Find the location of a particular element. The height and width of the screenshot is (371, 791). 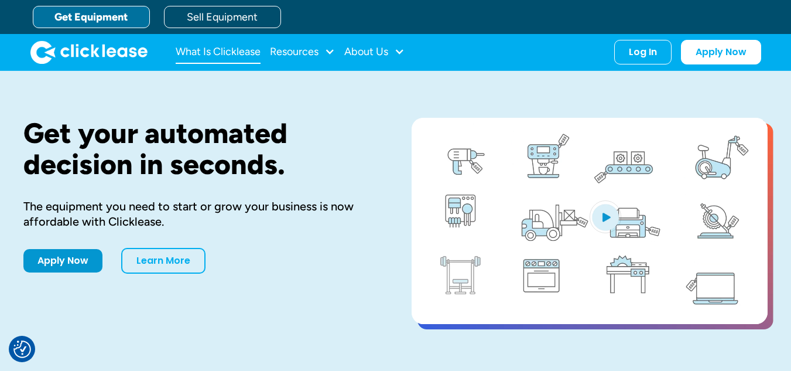

a: open lightbox is located at coordinates (589, 221).